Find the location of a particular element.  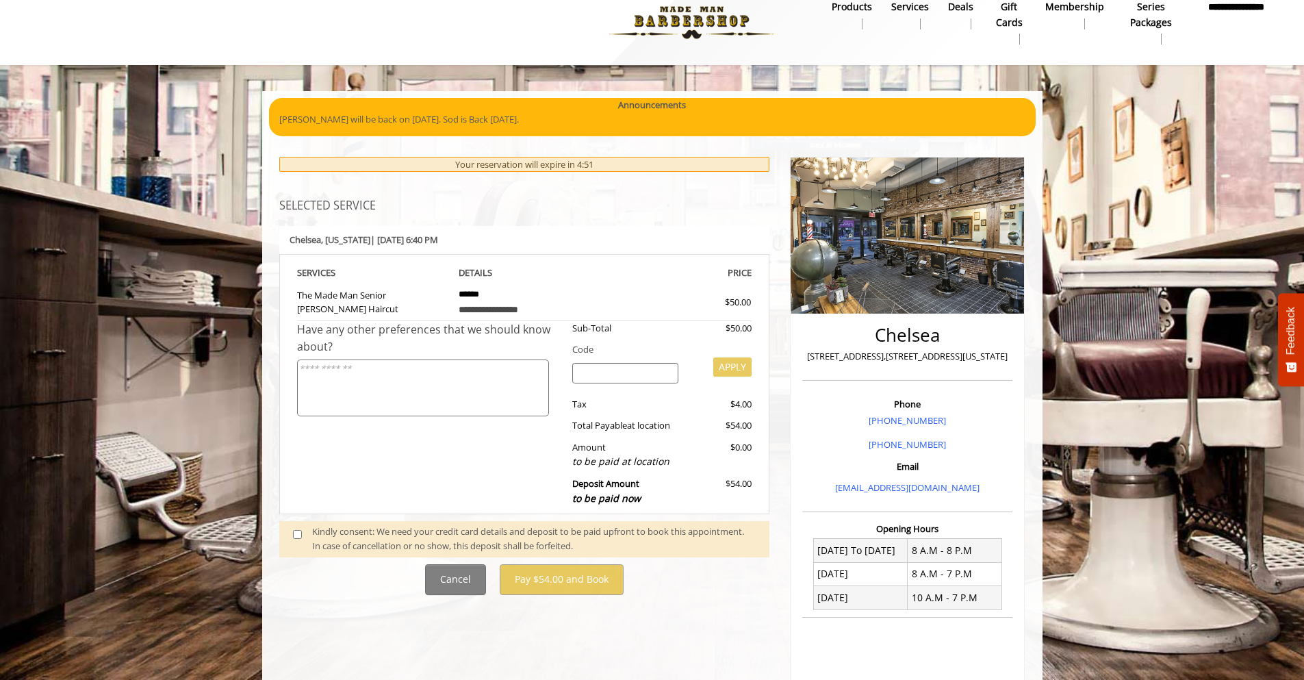

th: DETAILS is located at coordinates (524, 273).